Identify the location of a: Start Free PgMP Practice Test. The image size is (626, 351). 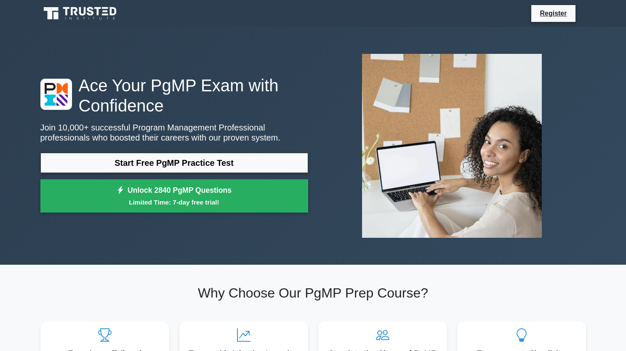
(174, 163).